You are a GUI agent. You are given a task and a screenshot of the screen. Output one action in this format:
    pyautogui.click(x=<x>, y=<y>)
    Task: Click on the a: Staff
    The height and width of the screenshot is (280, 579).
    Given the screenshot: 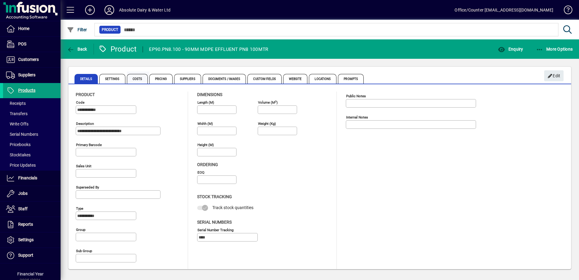 What is the action you would take?
    pyautogui.click(x=32, y=209)
    